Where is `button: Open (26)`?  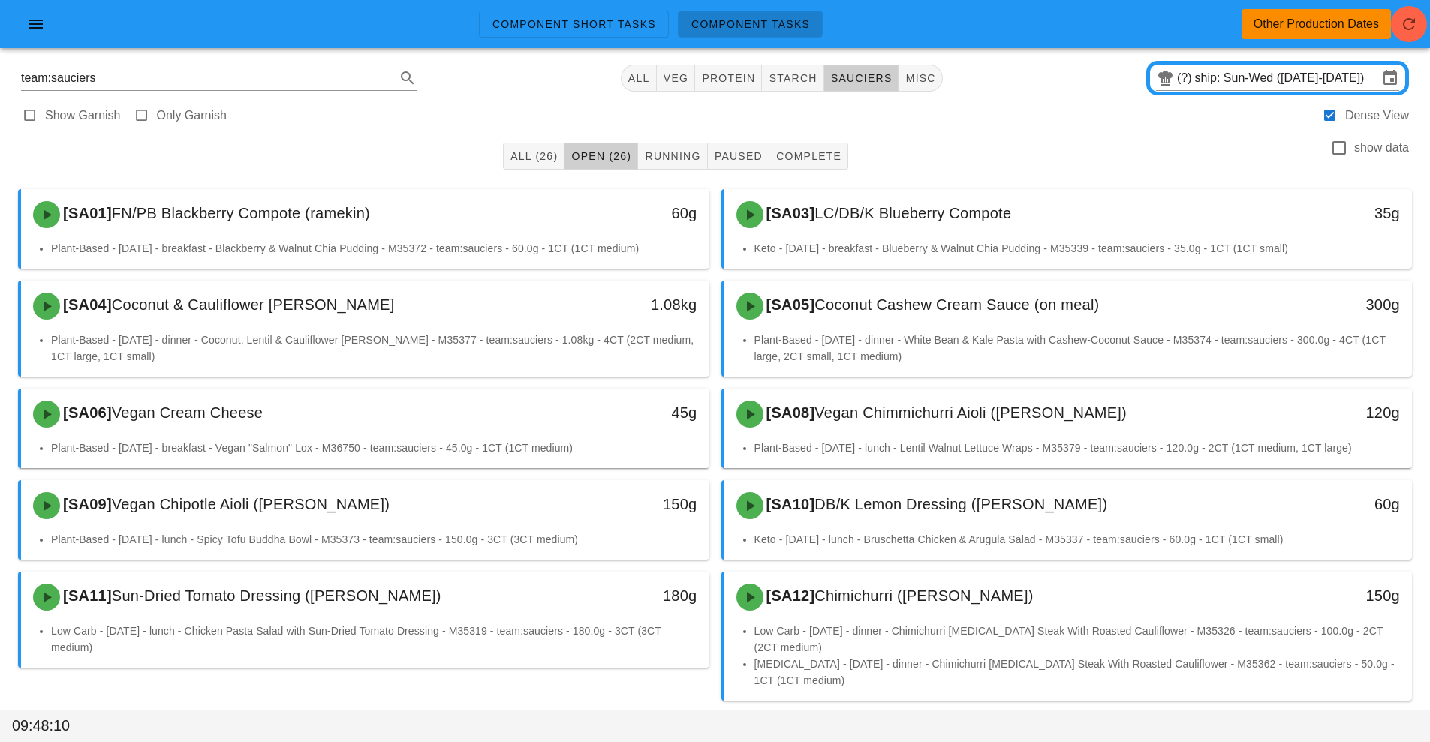
button: Open (26) is located at coordinates (601, 156).